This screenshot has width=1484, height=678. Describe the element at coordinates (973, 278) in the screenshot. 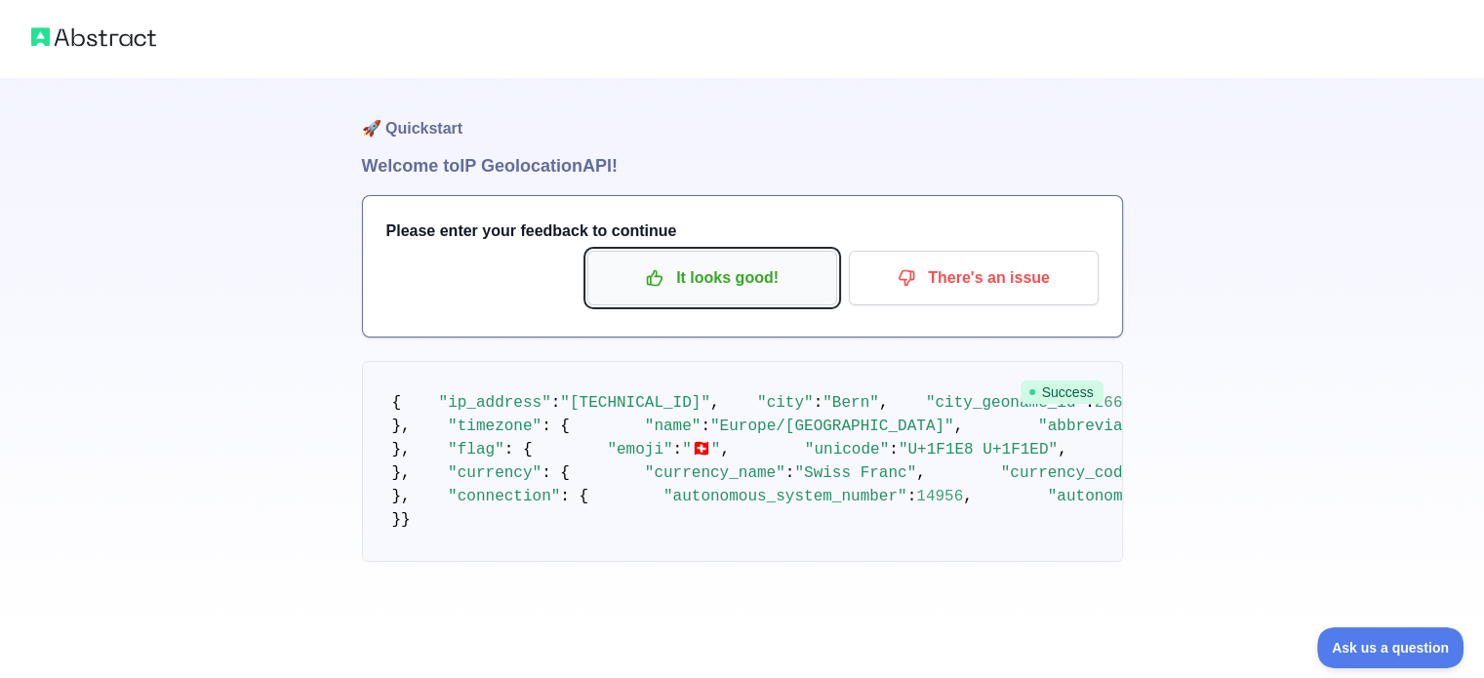

I see `button: There's an issue` at that location.